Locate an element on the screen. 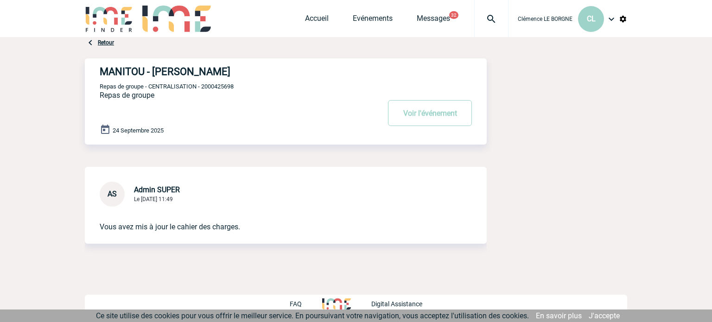 The image size is (712, 322). a: En savoir plus is located at coordinates (558, 315).